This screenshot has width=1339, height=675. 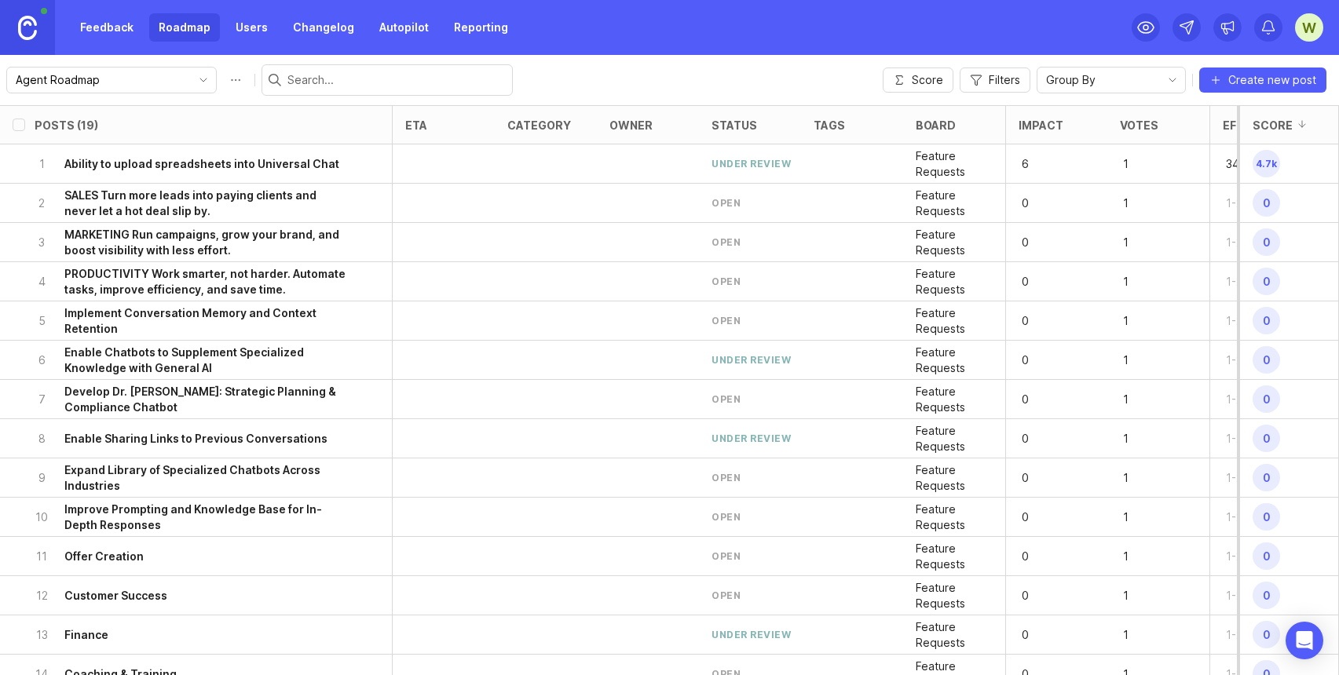 What do you see at coordinates (191, 556) in the screenshot?
I see `button: 11Offer Creation` at bounding box center [191, 556].